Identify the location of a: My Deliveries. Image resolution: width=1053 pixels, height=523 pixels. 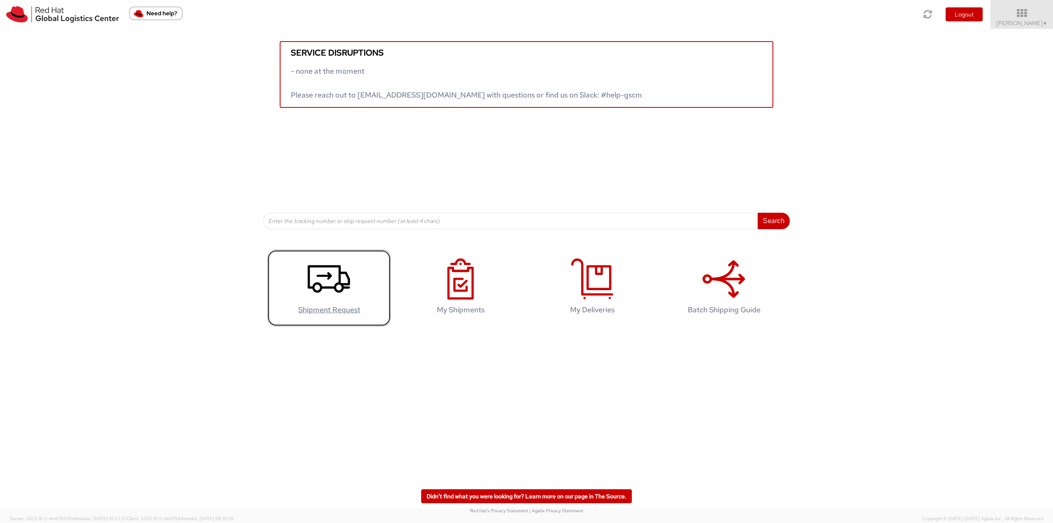
(593, 288).